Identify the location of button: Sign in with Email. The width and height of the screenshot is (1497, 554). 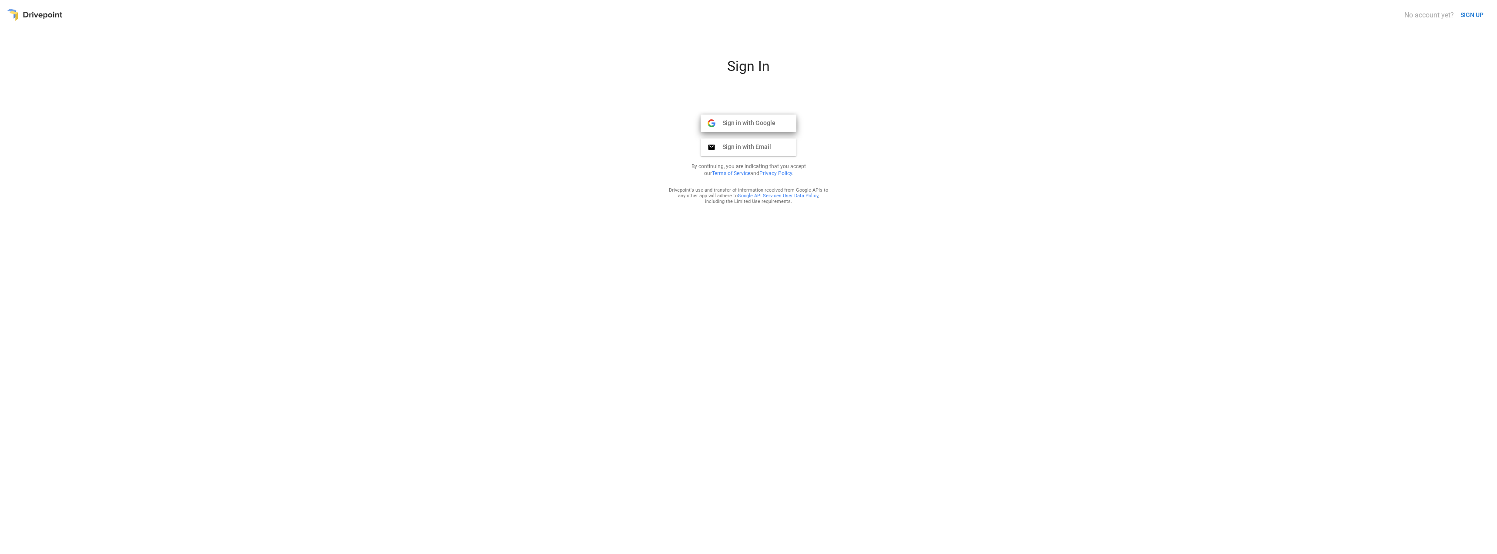
(749, 147).